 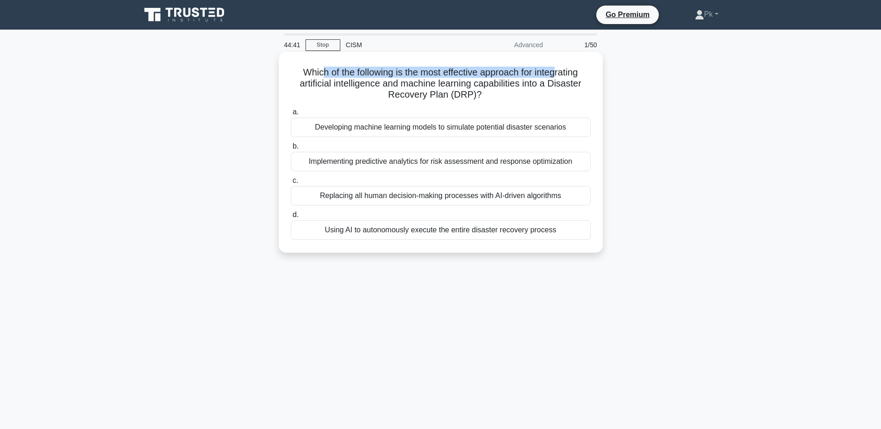 What do you see at coordinates (441, 127) in the screenshot?
I see `div: Developing machine learning models to simulate potential disaster scenarios` at bounding box center [441, 127].